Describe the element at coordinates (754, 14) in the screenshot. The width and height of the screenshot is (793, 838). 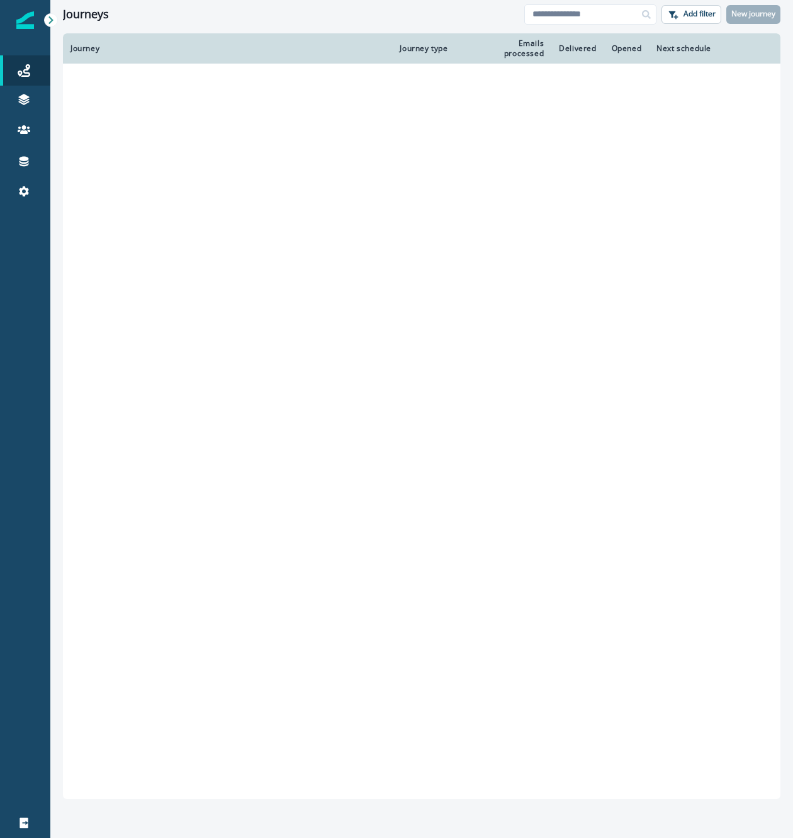
I see `p: New journey` at that location.